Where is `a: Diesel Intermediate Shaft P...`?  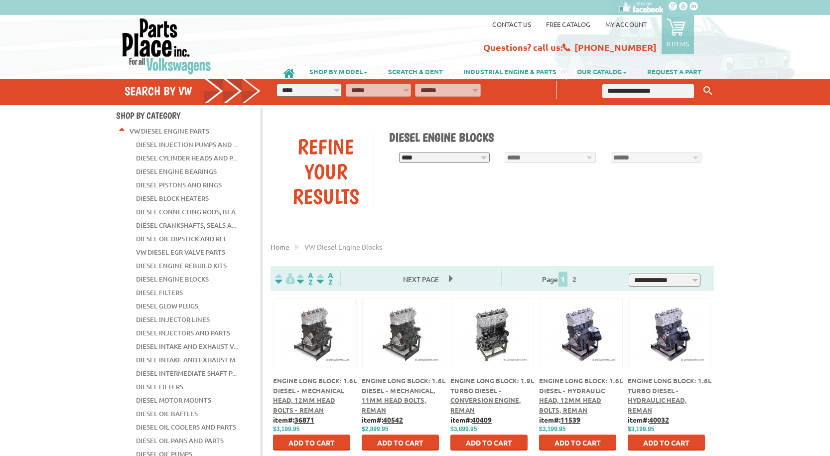 a: Diesel Intermediate Shaft P... is located at coordinates (186, 373).